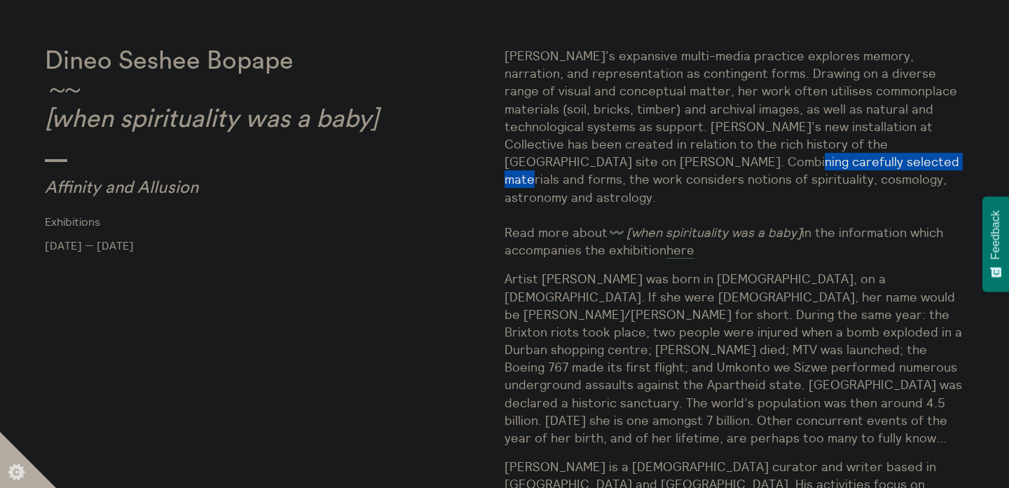 This screenshot has height=488, width=1009. I want to click on em: [when spirituality was a baby], so click(212, 119).